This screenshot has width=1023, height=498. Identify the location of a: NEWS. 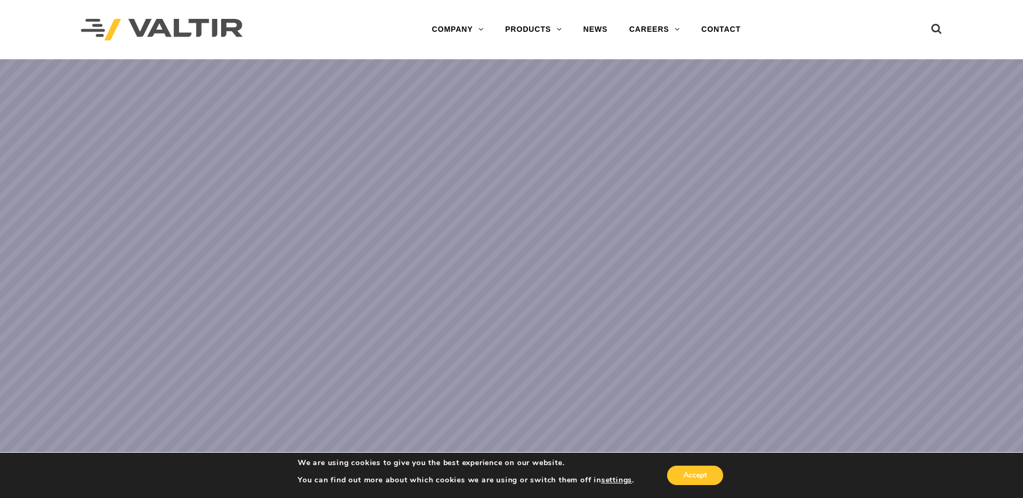
(595, 30).